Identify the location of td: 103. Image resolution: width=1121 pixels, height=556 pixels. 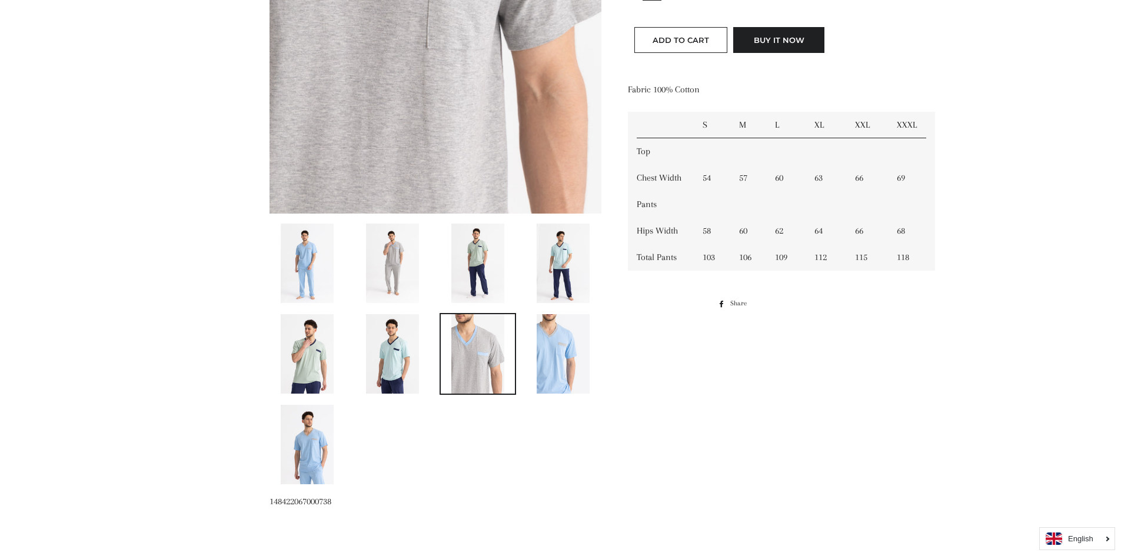
(712, 257).